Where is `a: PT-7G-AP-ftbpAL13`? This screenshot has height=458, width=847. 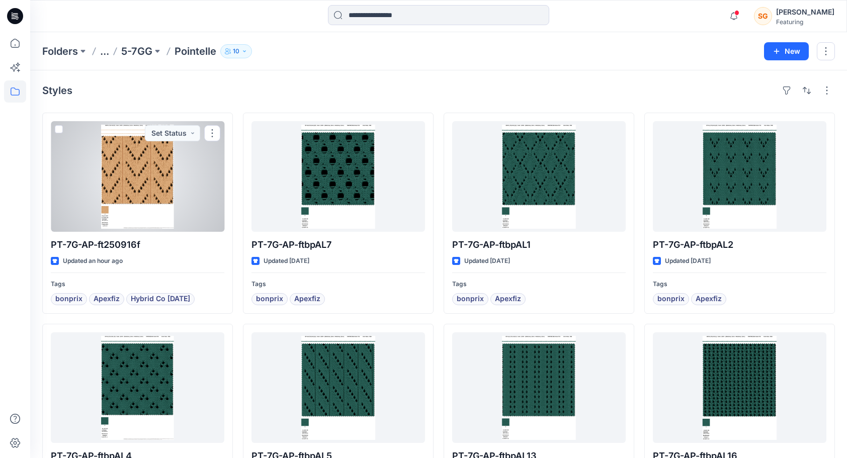
a: PT-7G-AP-ftbpAL13 is located at coordinates (538, 388).